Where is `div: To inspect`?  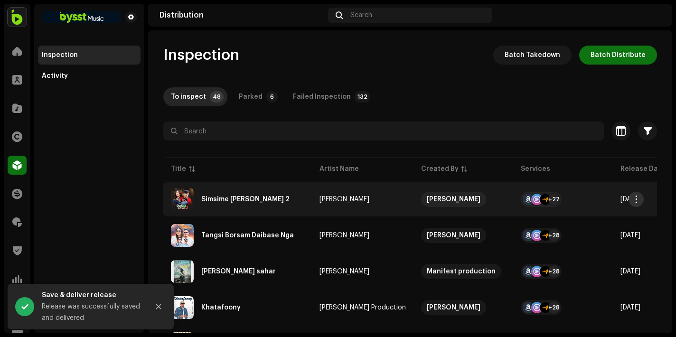 div: To inspect is located at coordinates (188, 97).